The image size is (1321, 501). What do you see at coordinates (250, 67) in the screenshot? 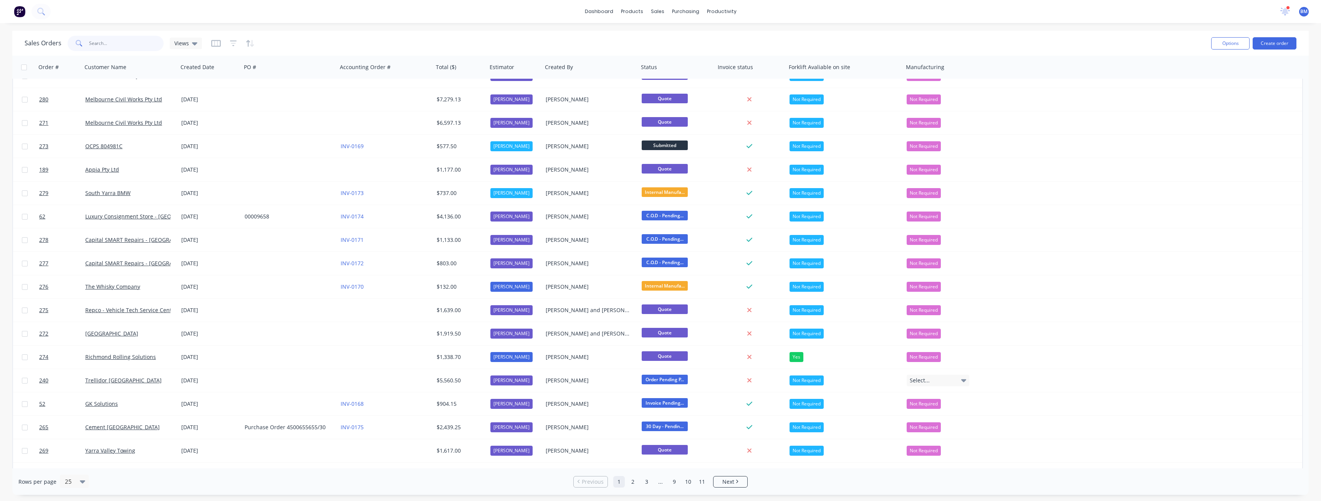
I see `div: PO #` at bounding box center [250, 67].